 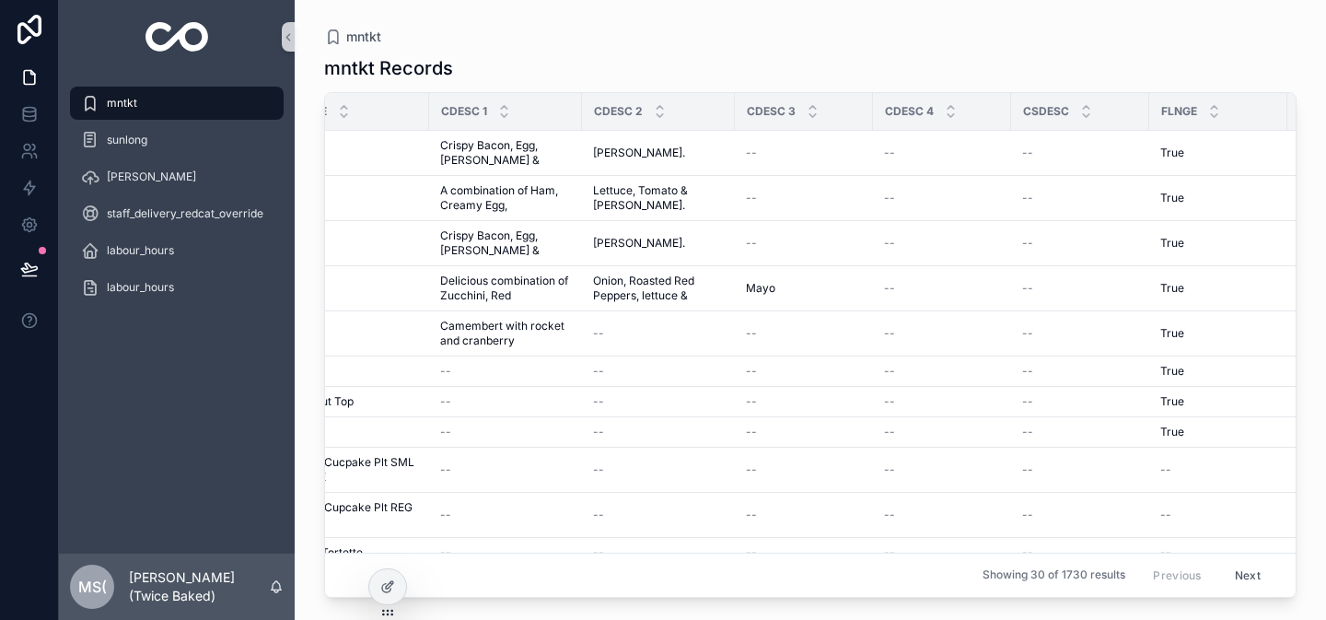 I want to click on span: sunlong, so click(x=127, y=140).